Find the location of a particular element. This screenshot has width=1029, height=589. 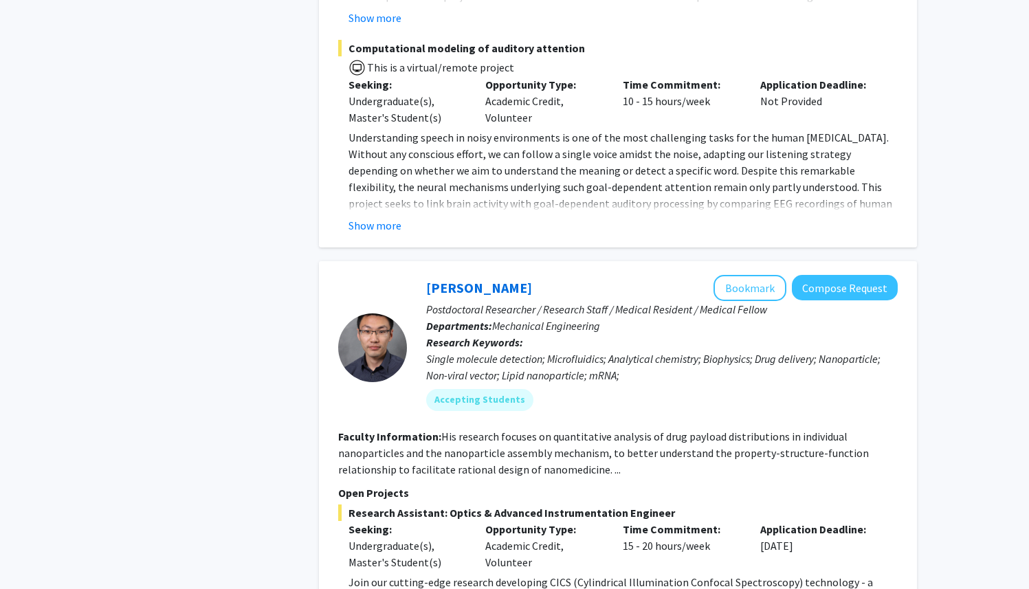

mat-chip: Accepting Students is located at coordinates (480, 400).